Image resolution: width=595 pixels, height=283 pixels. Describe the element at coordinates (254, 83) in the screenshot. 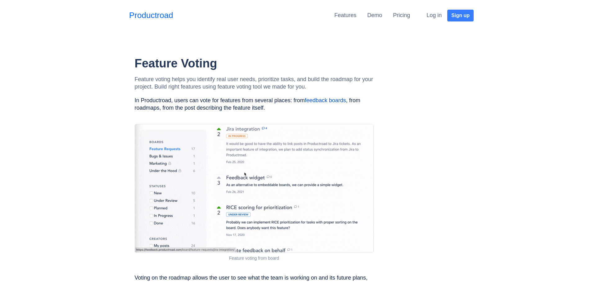

I see `p: Feature voting helps you identify real user needs, prioritize tasks, and build the roadmap for yo...` at that location.